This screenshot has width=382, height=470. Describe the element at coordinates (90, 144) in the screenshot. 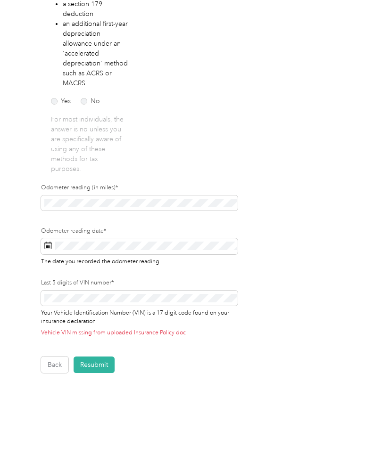

I see `p: For most individuals, the answer is no unless you are specifically aware of using any of these me...` at that location.